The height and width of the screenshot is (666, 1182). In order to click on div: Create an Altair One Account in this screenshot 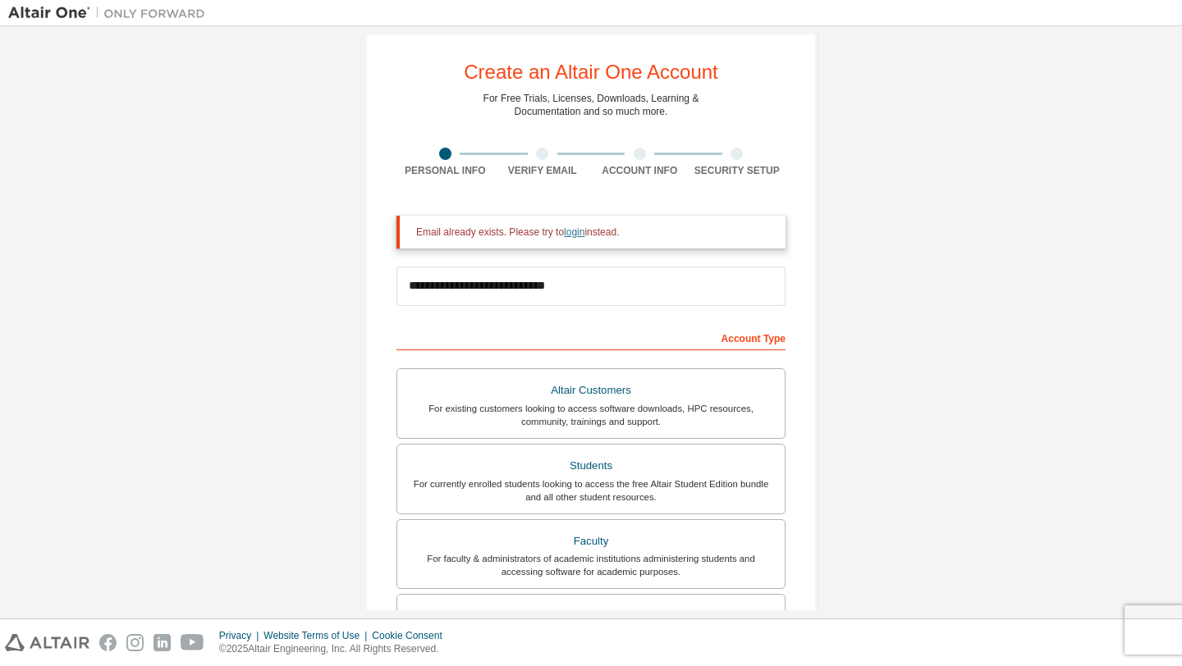, I will do `click(591, 72)`.